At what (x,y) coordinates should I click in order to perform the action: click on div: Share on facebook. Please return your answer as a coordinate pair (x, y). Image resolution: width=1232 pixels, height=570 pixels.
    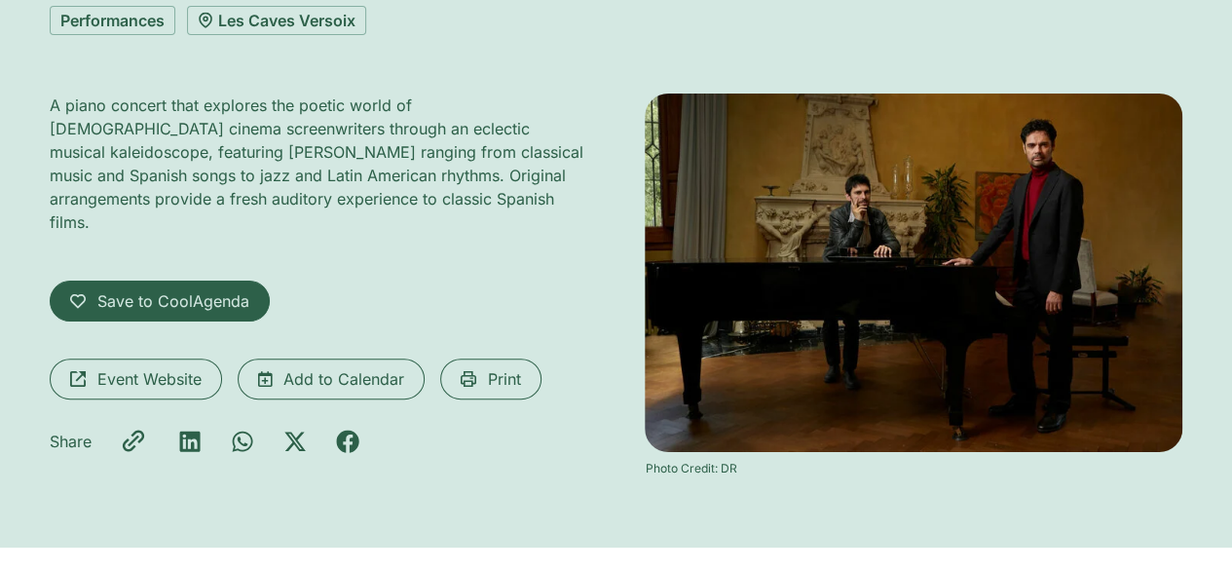
    Looking at the image, I should click on (348, 441).